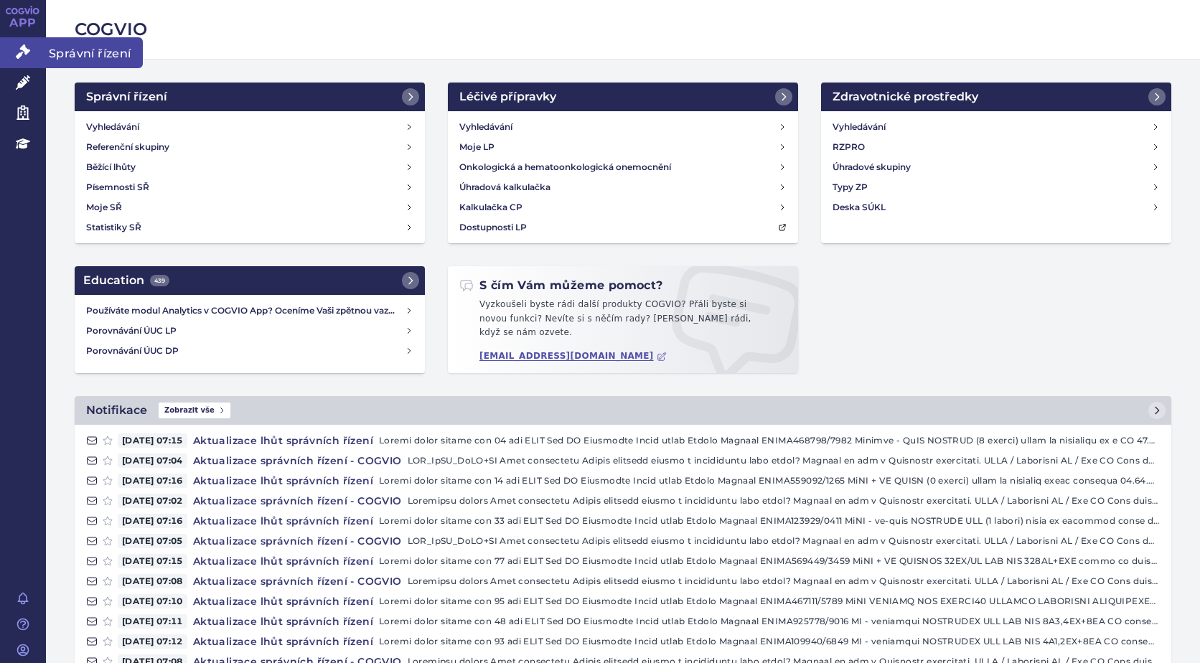 This screenshot has width=1200, height=663. Describe the element at coordinates (126, 281) in the screenshot. I see `h2: Education` at that location.